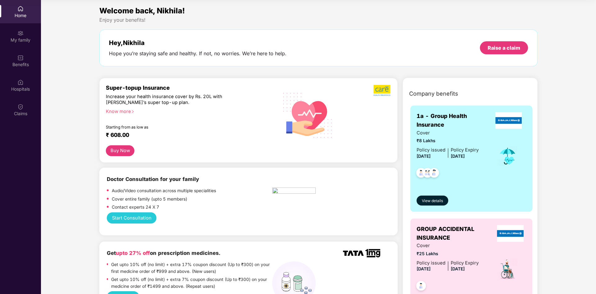 This screenshot has height=294, width=596. I want to click on span: 1a - Group Health Insurance, so click(454, 121).